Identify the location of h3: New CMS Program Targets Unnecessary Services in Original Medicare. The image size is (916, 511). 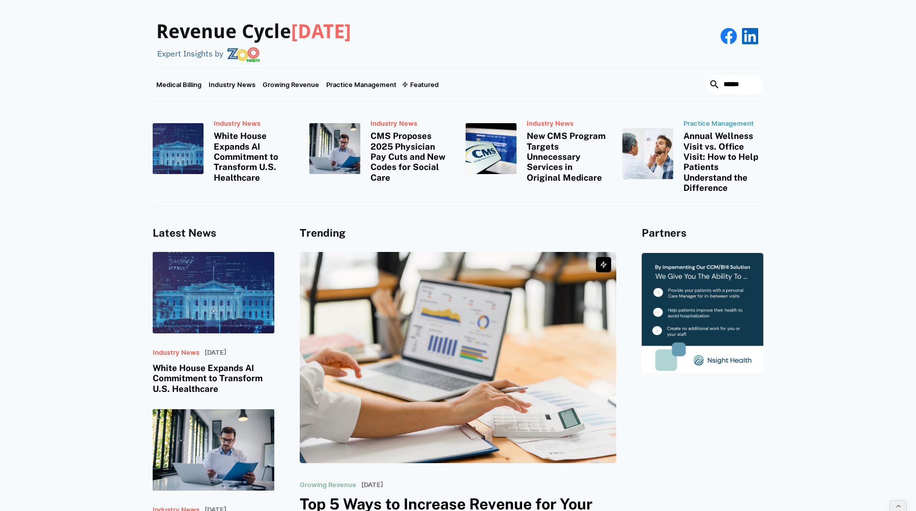
(567, 157).